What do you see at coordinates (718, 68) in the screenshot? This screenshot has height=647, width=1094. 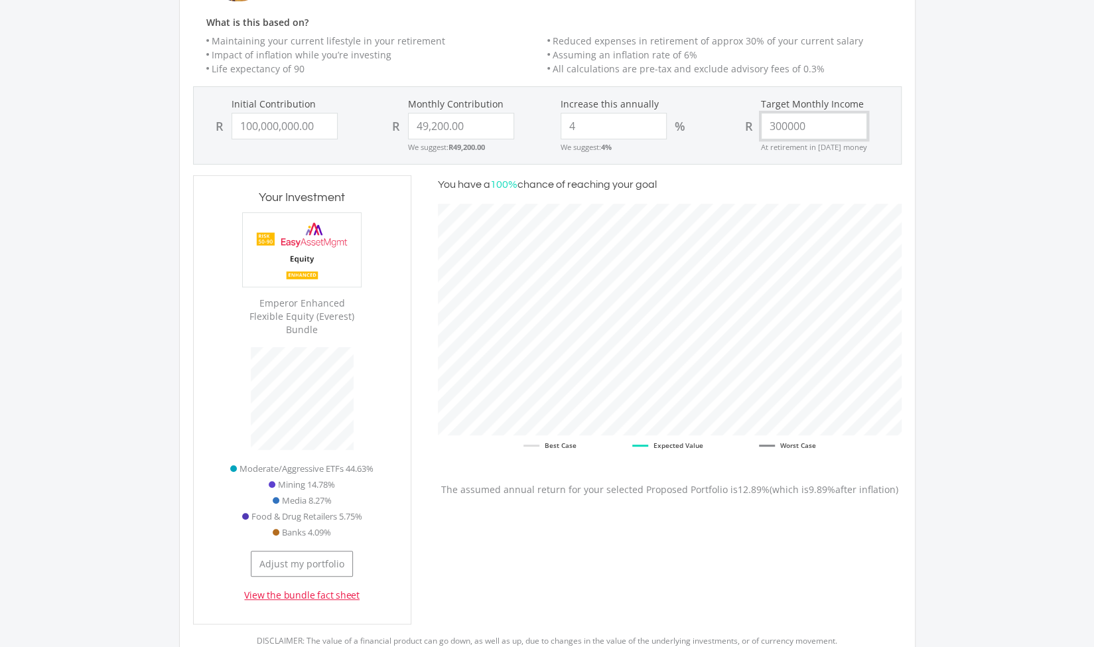 I see `li: All calculations are pre-tax and exclude advisory fees of 0.3%` at bounding box center [718, 68].